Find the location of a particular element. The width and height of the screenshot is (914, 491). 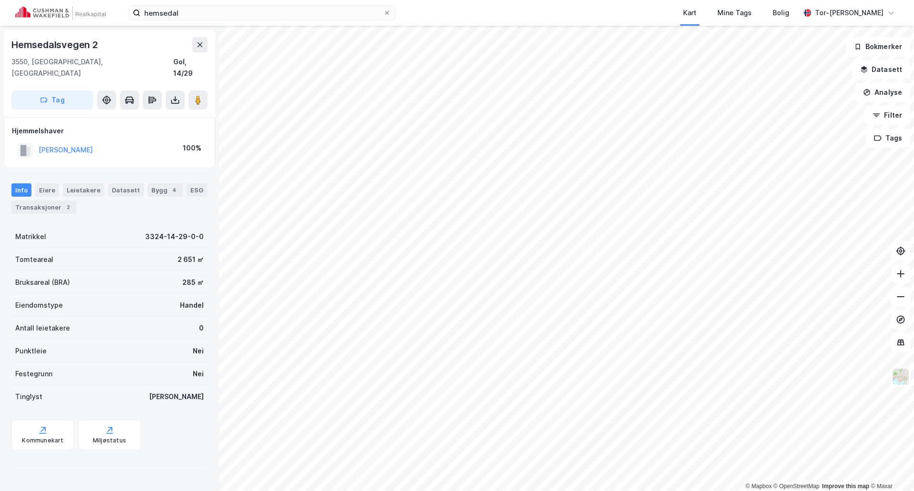

div: Eiere is located at coordinates (47, 190).